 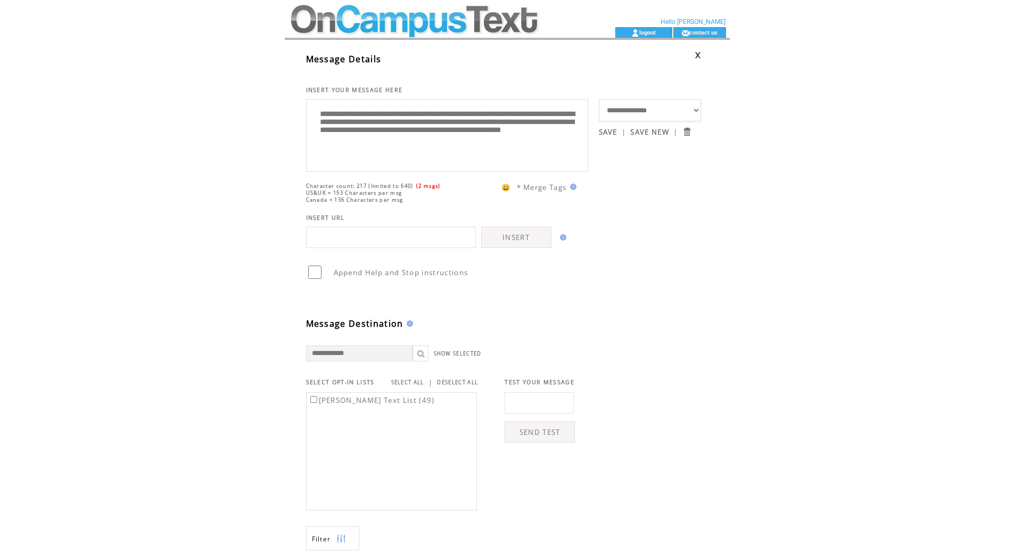 What do you see at coordinates (542, 187) in the screenshot?
I see `span: * Merge Tags` at bounding box center [542, 187].